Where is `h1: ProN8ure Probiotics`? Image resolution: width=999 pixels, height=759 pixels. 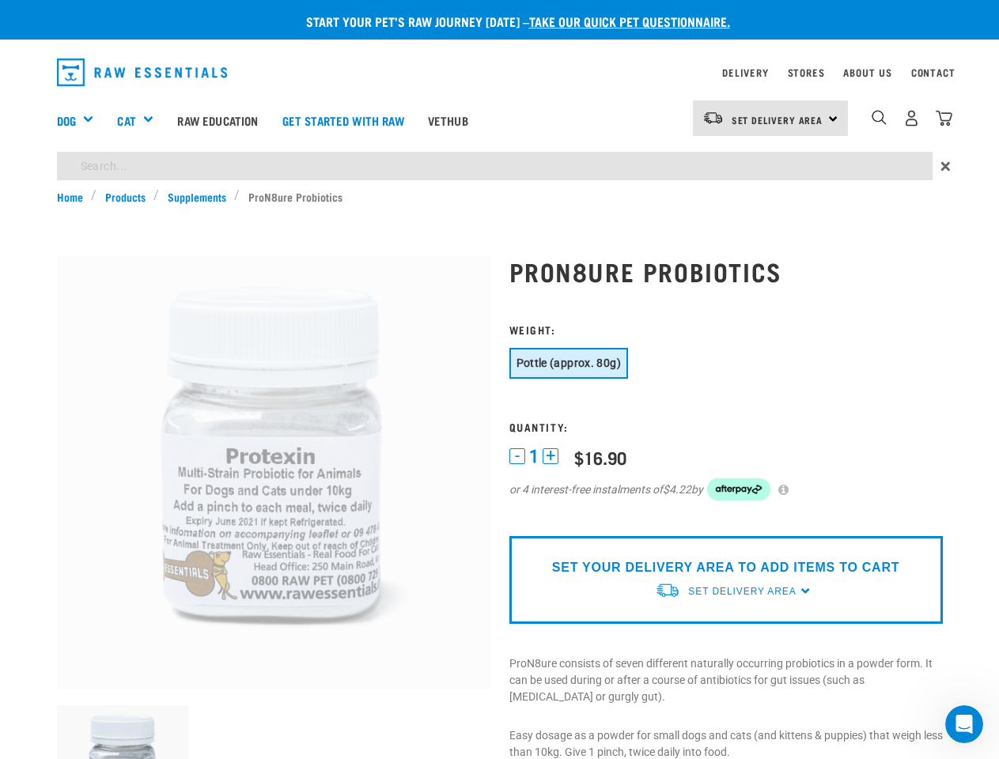 h1: ProN8ure Probiotics is located at coordinates (726, 271).